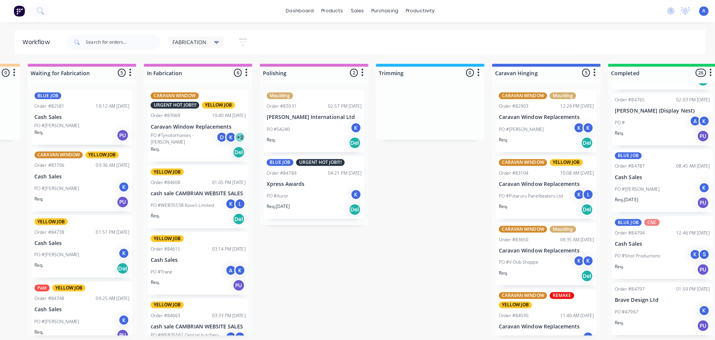 This screenshot has width=715, height=340. Describe the element at coordinates (49, 231) in the screenshot. I see `div: Order #84738` at that location.